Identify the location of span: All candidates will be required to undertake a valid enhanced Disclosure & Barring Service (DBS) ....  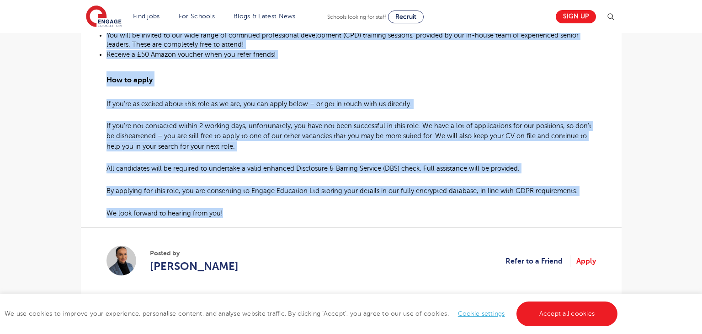
(313, 168).